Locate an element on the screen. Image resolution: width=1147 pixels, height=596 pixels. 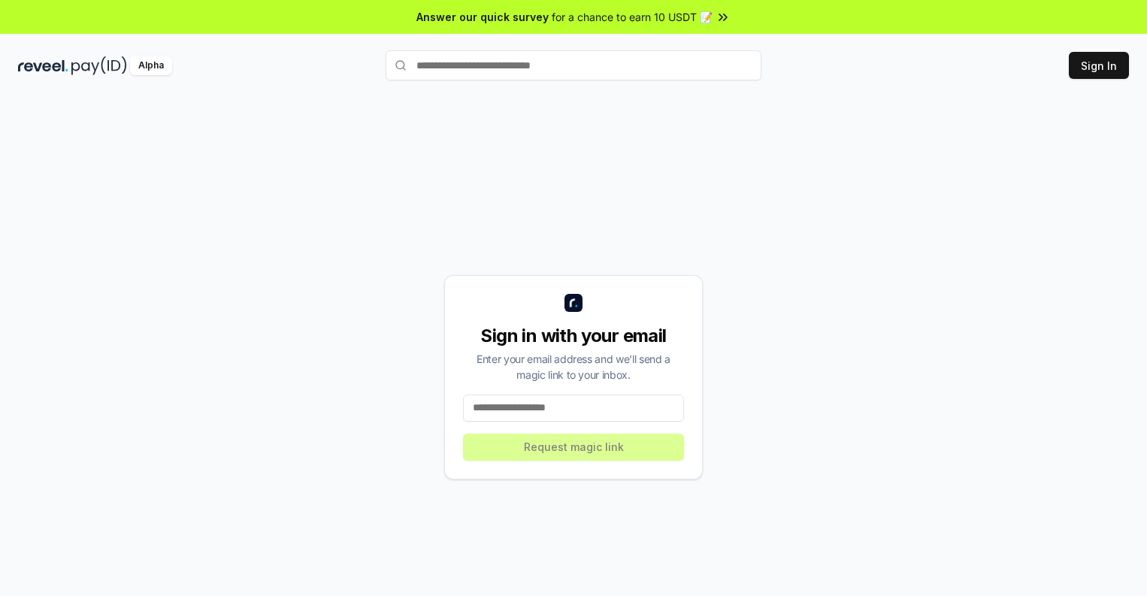
img: reveel_dark is located at coordinates (43, 65).